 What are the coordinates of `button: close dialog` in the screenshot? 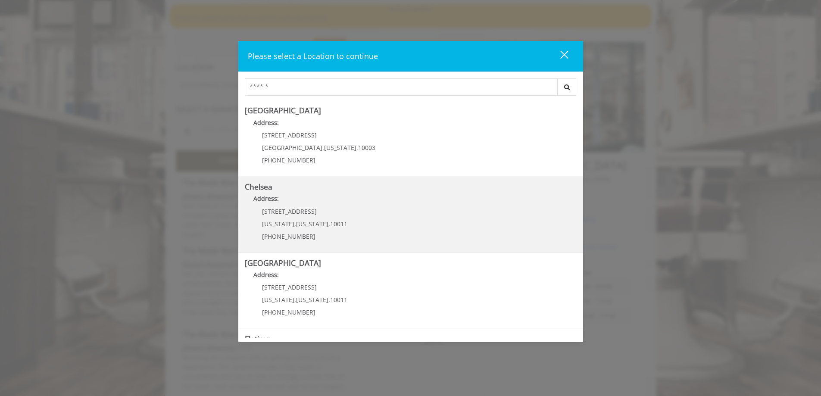 It's located at (559, 56).